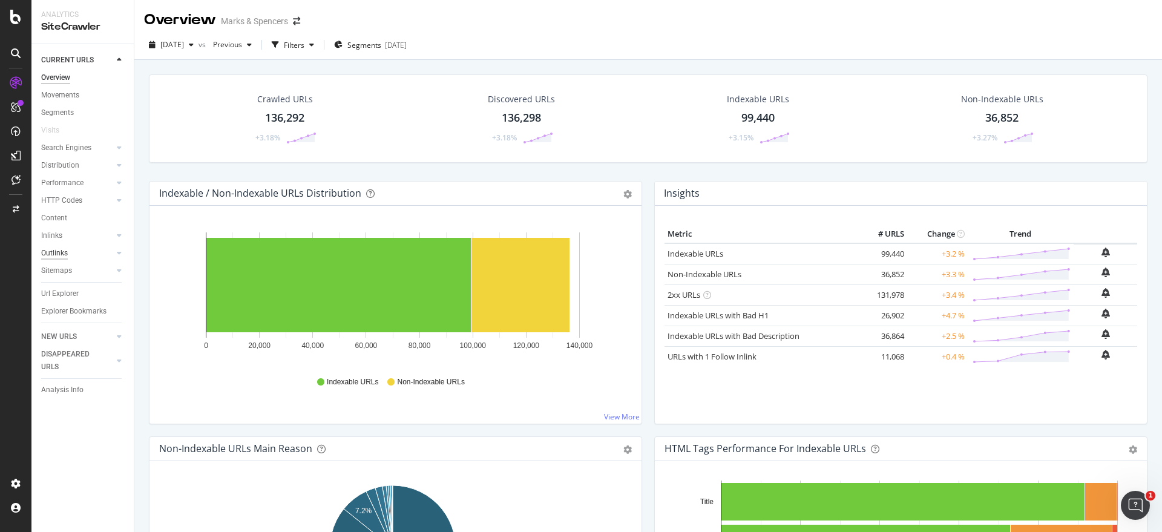 The height and width of the screenshot is (532, 1162). Describe the element at coordinates (62, 183) in the screenshot. I see `div: Performance` at that location.